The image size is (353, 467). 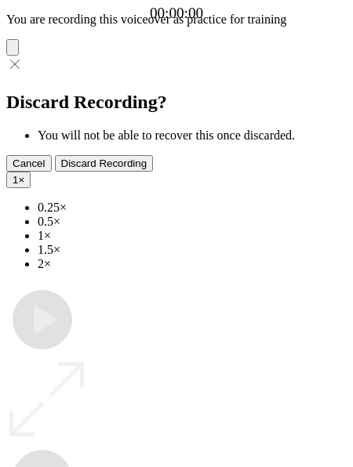 I want to click on p: You are recording this voiceover as practice for training, so click(x=176, y=20).